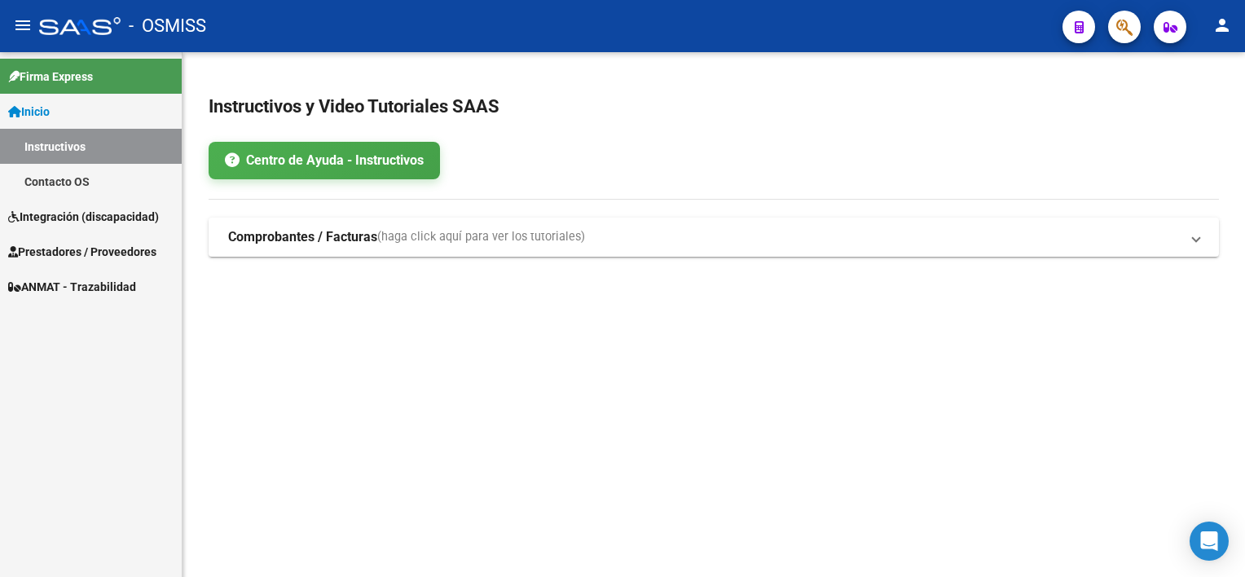 This screenshot has width=1245, height=577. What do you see at coordinates (29, 112) in the screenshot?
I see `span: Inicio` at bounding box center [29, 112].